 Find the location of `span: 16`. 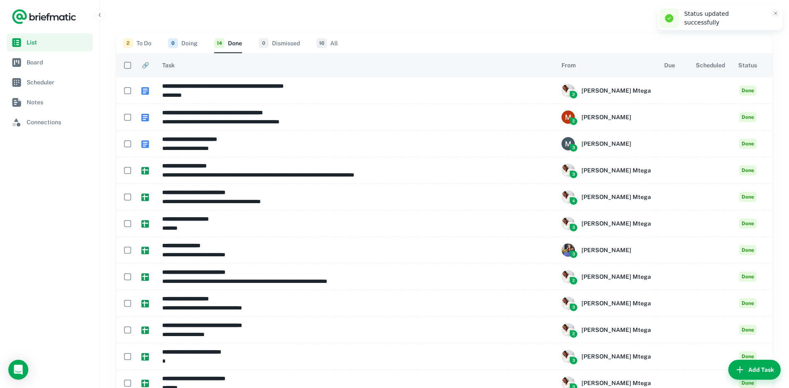

span: 16 is located at coordinates (321, 43).